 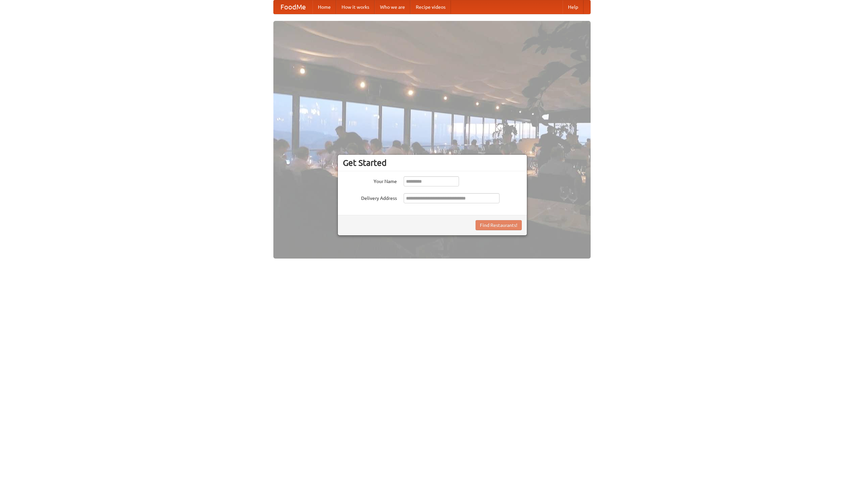 What do you see at coordinates (370, 181) in the screenshot?
I see `label: Your Name` at bounding box center [370, 181].